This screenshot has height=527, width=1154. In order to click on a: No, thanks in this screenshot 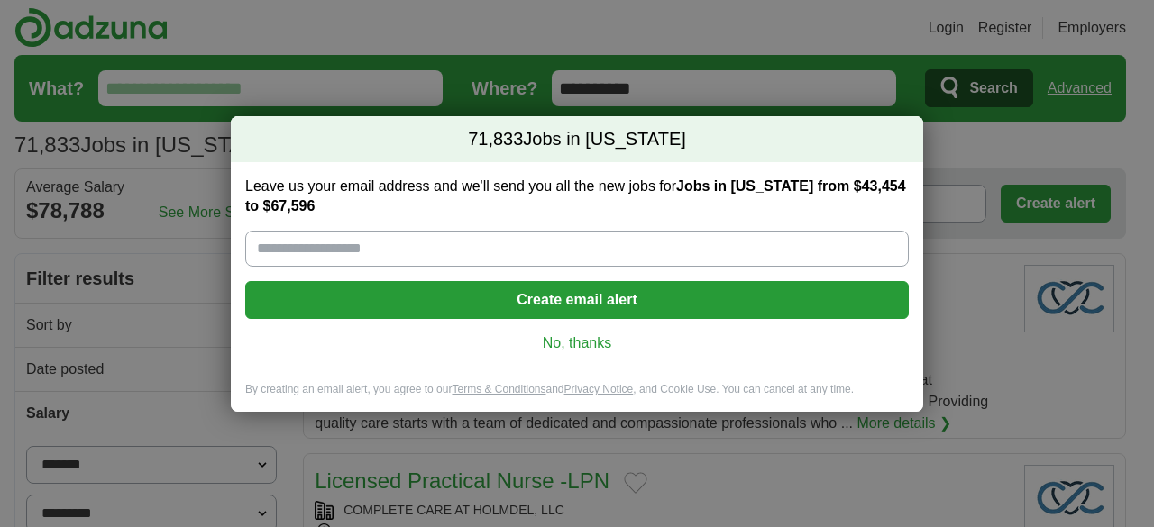, I will do `click(577, 343)`.